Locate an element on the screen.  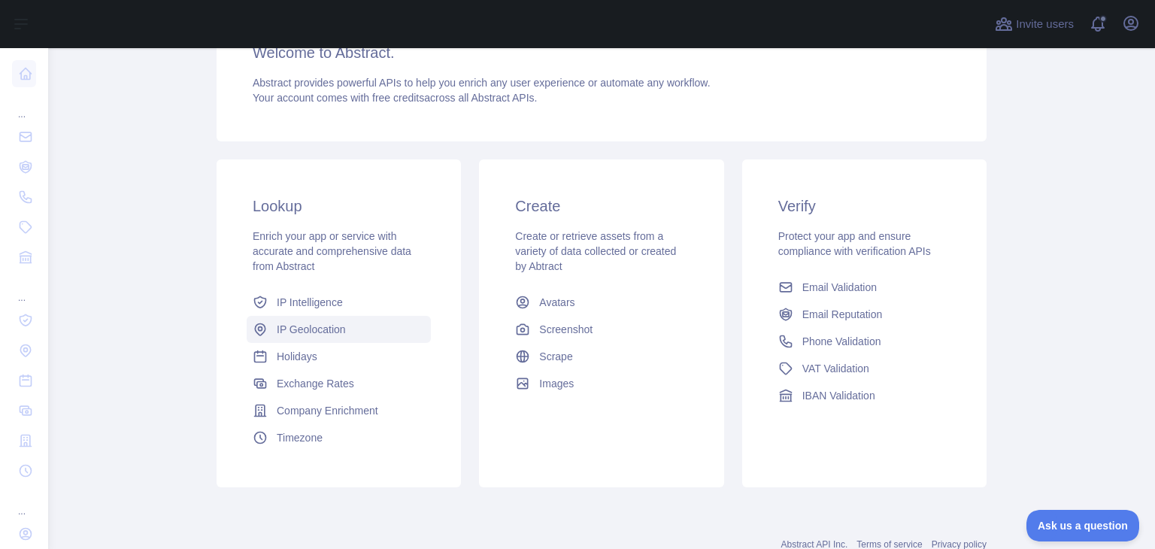
a: Email Validation is located at coordinates (864, 287).